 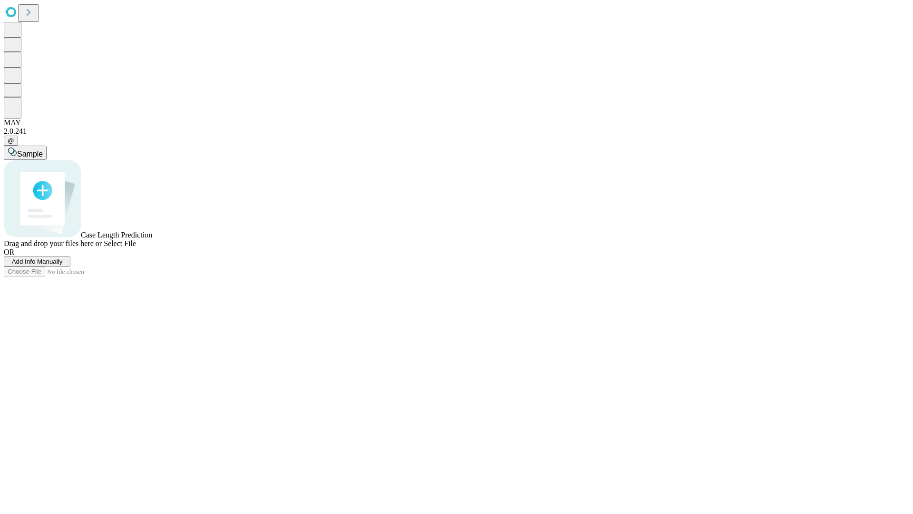 I want to click on div: MAY, so click(x=457, y=123).